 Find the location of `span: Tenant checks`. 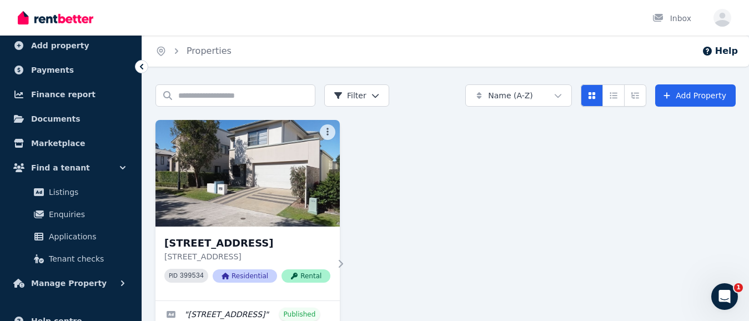

span: Tenant checks is located at coordinates (86, 259).